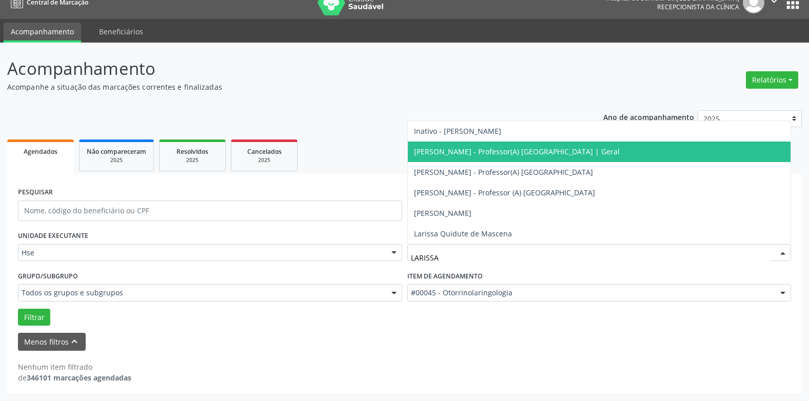  I want to click on label: UNIDADE EXECUTANTE, so click(53, 236).